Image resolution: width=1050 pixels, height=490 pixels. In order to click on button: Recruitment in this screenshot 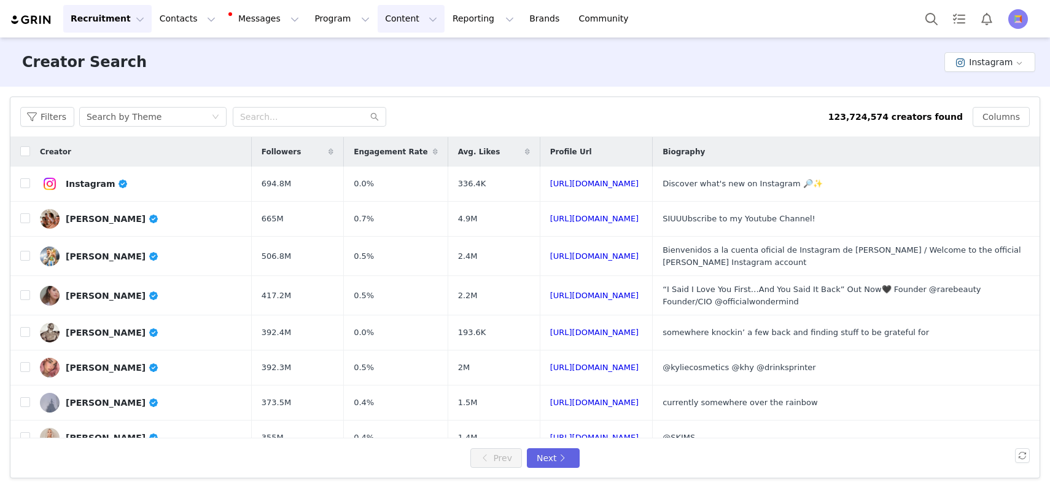, I will do `click(108, 18)`.